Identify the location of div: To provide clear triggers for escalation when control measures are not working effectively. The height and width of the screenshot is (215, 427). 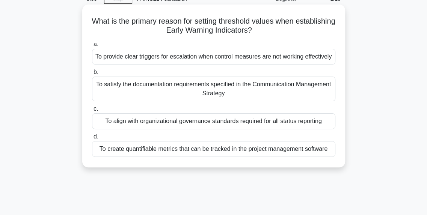
(213, 57).